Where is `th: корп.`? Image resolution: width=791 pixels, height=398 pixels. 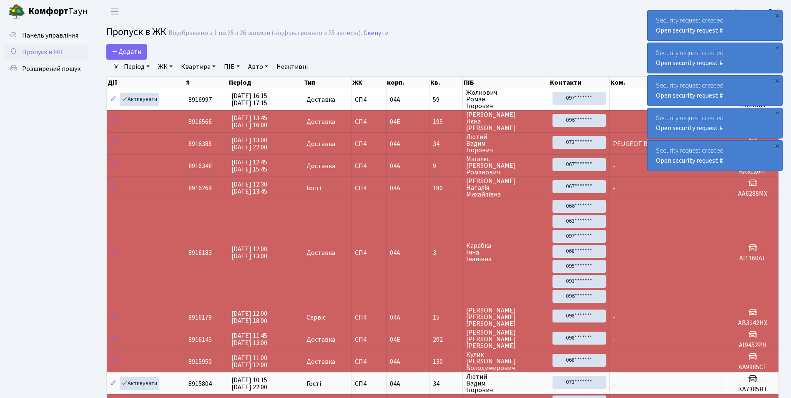
th: корп. is located at coordinates (408, 83).